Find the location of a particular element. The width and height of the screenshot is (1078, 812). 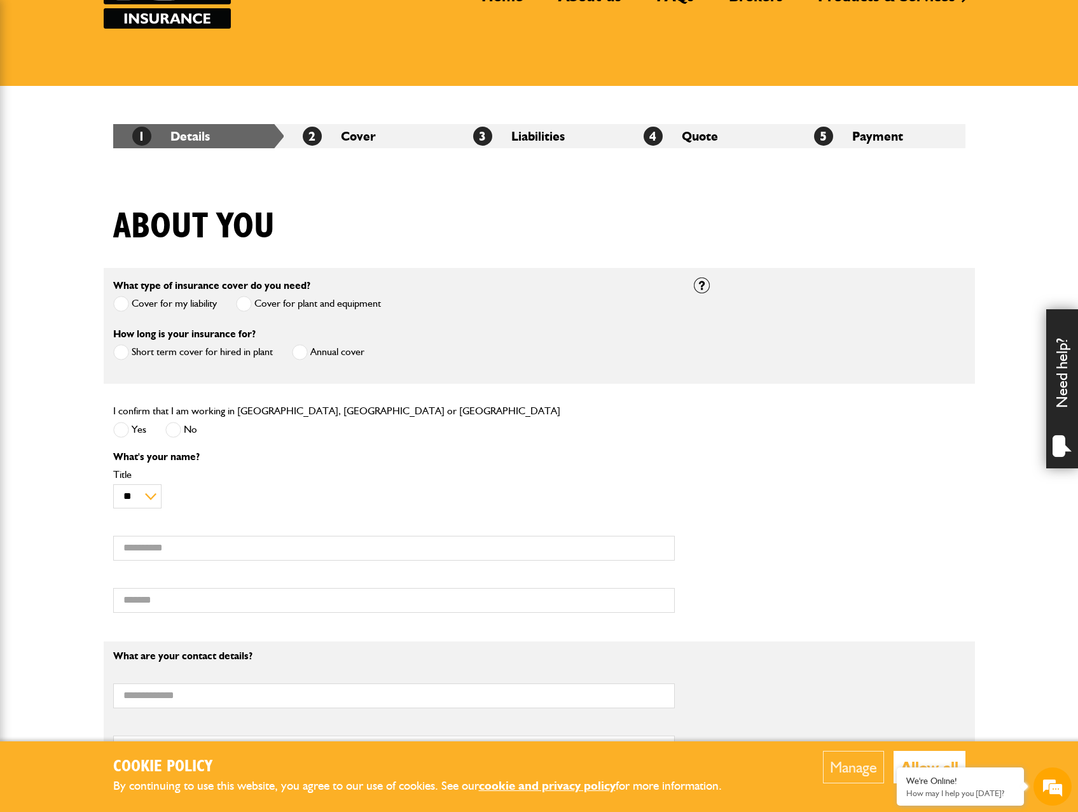

label: Annual cover is located at coordinates (328, 352).